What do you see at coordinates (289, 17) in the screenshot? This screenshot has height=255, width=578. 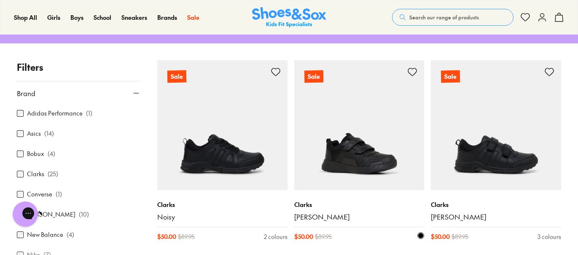 I see `img: SNS_Logo_Responsive.svg` at bounding box center [289, 17].